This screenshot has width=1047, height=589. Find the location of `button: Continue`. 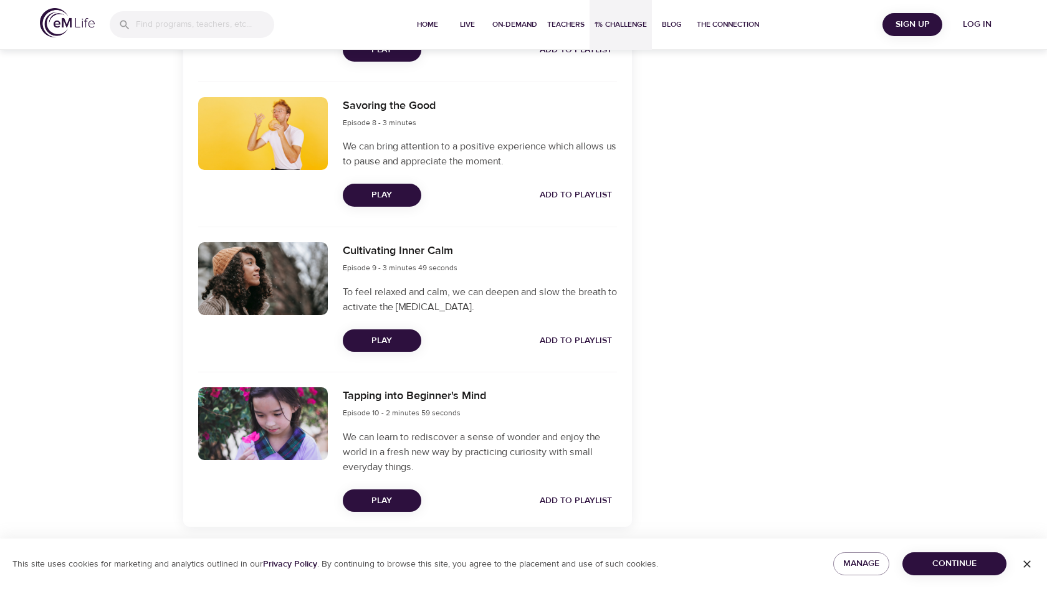

button: Continue is located at coordinates (954, 564).